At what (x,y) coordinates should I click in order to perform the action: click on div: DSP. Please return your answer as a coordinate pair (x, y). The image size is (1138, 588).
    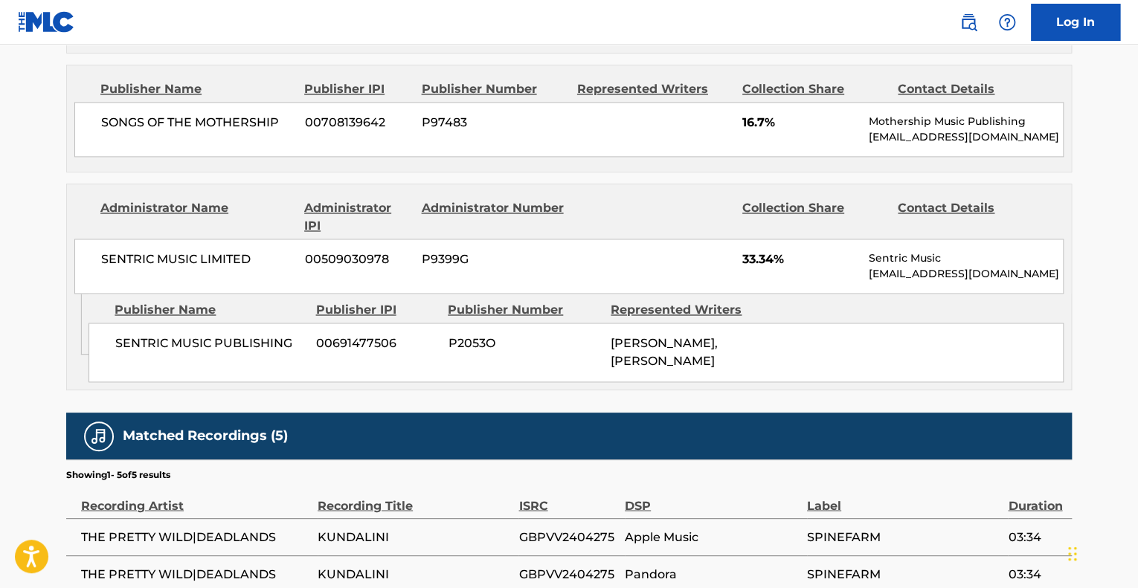
    Looking at the image, I should click on (712, 498).